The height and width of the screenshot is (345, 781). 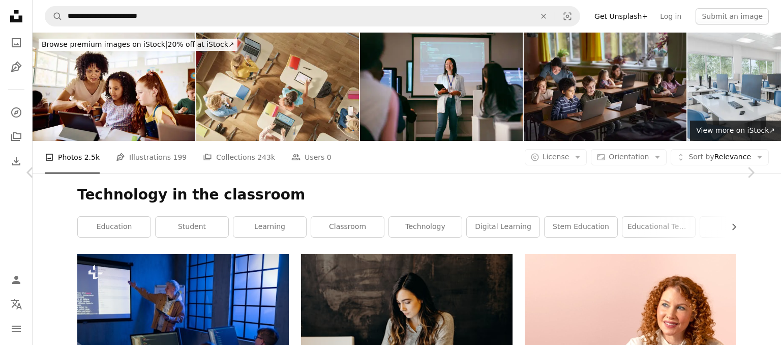 I want to click on a: Log in / Sign up, so click(x=16, y=280).